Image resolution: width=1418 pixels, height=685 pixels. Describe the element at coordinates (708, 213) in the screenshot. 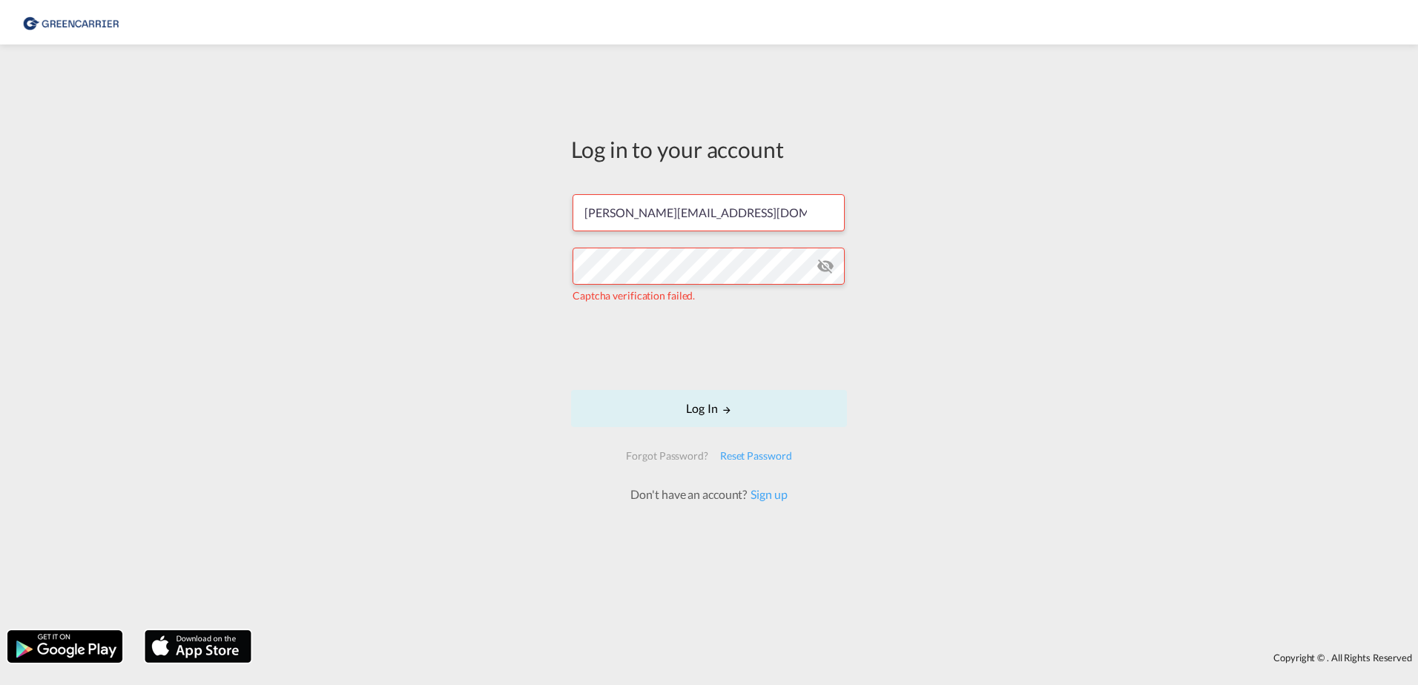

I see `input: Enter email/phone number` at that location.